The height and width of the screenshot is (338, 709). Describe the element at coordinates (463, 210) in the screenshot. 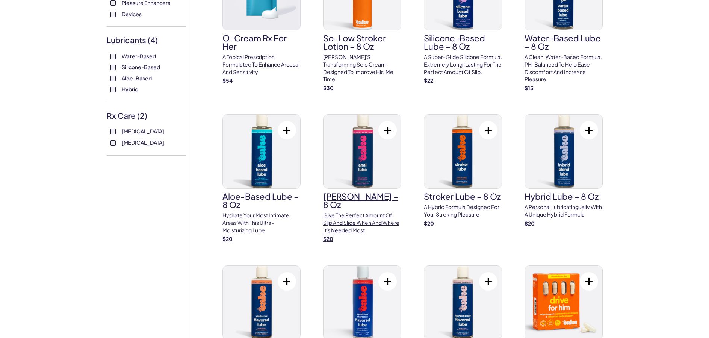

I see `p: A hybrid formula designed for your stroking pleasure` at that location.